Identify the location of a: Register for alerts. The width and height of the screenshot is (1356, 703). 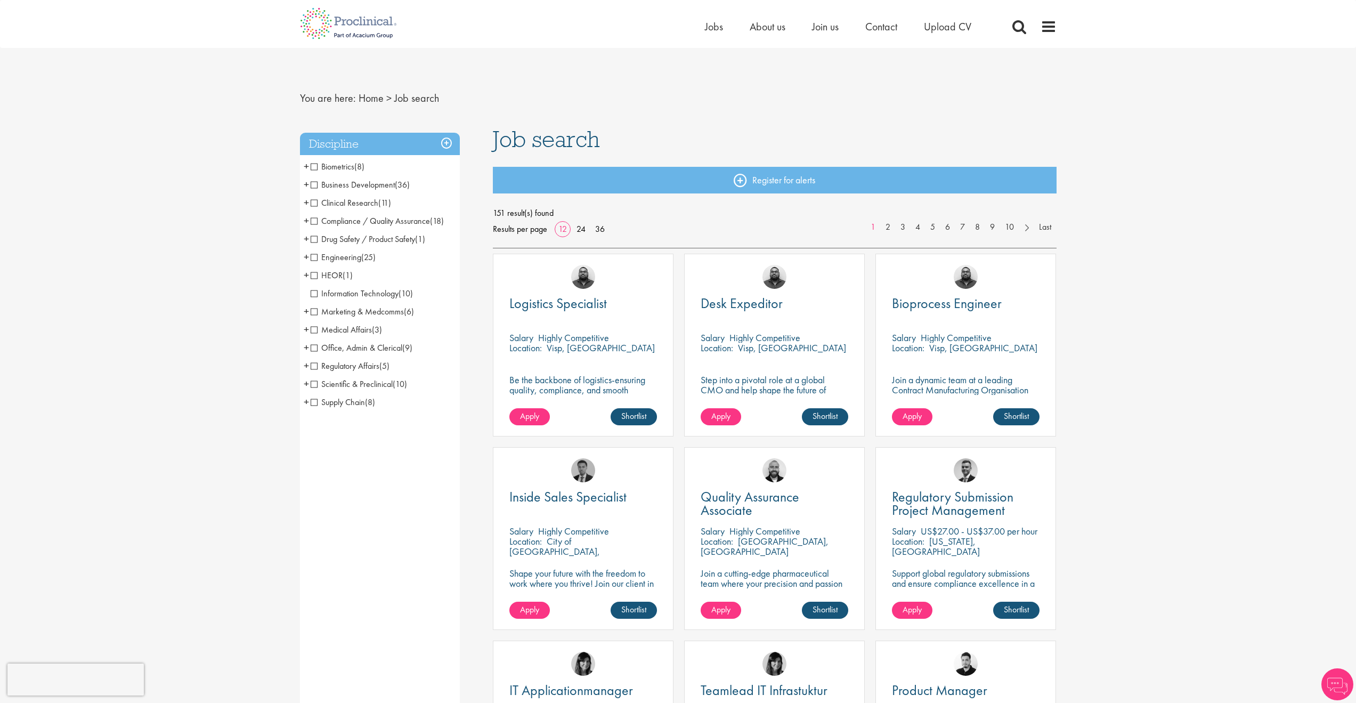
(775, 180).